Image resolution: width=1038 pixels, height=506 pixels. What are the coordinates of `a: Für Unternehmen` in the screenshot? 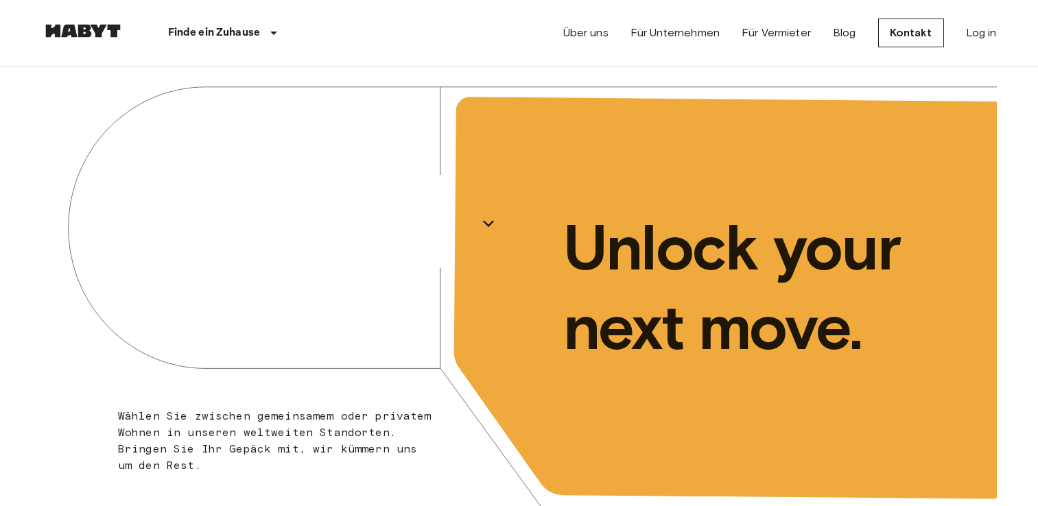 It's located at (675, 33).